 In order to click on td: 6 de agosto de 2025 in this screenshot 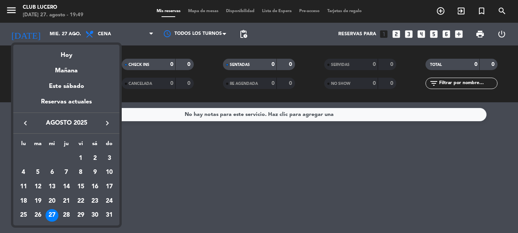, I will do `click(52, 173)`.